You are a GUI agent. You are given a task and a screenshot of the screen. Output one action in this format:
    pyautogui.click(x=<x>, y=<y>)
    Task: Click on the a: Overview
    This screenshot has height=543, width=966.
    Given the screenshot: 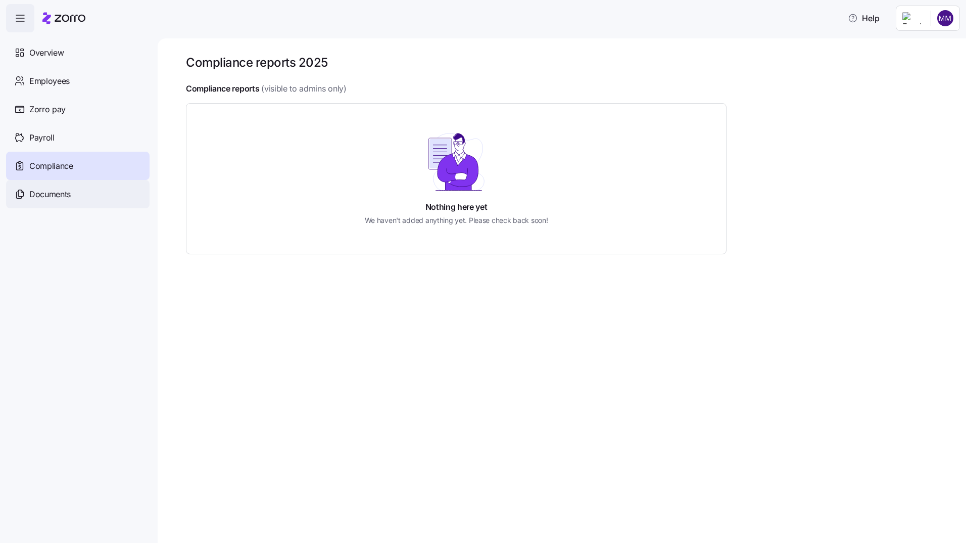 What is the action you would take?
    pyautogui.click(x=78, y=53)
    